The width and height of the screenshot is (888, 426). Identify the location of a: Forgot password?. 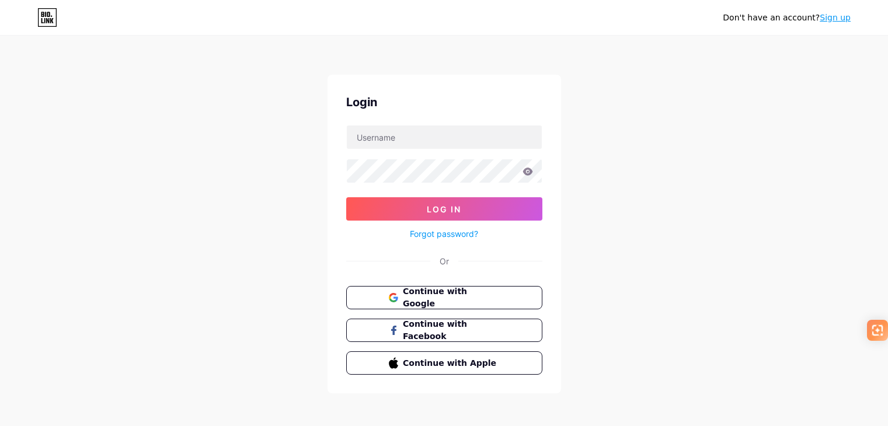
(443, 233).